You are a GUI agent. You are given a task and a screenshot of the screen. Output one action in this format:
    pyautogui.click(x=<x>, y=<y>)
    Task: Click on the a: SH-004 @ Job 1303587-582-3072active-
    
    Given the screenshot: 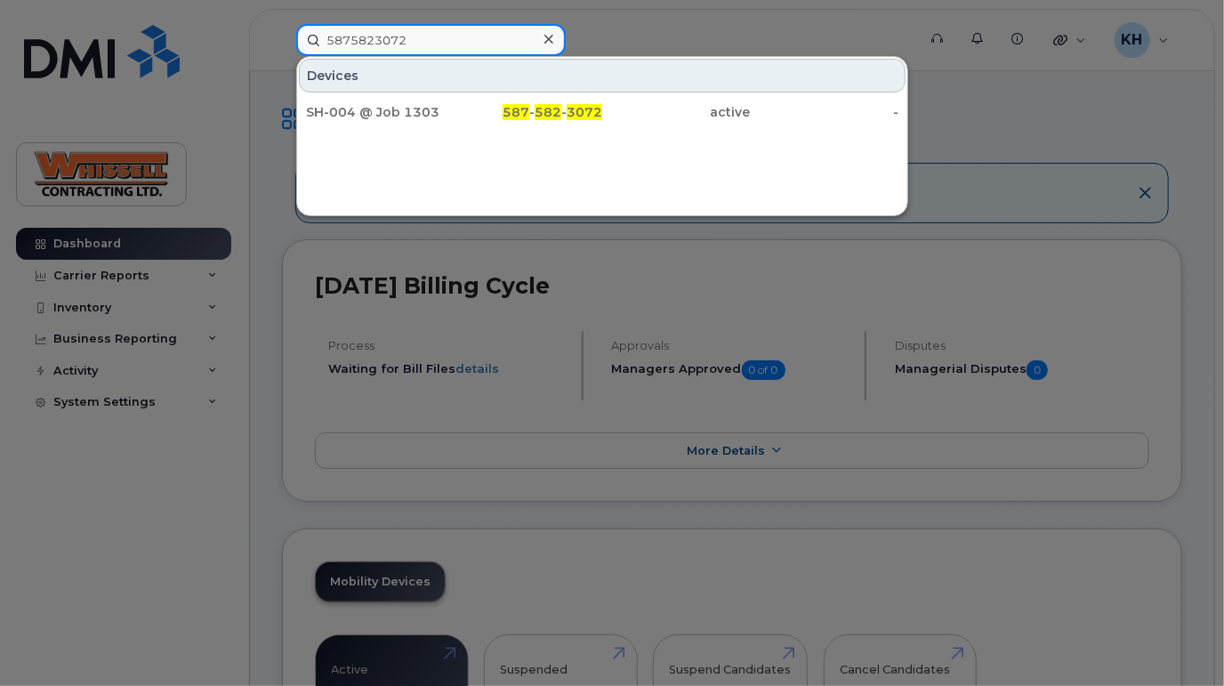 What is the action you would take?
    pyautogui.click(x=602, y=112)
    